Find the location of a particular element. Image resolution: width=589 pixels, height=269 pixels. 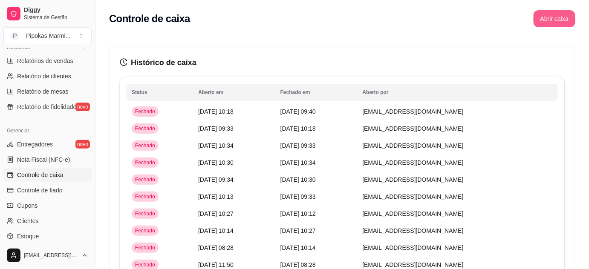

span: Entregadores is located at coordinates (35, 144).